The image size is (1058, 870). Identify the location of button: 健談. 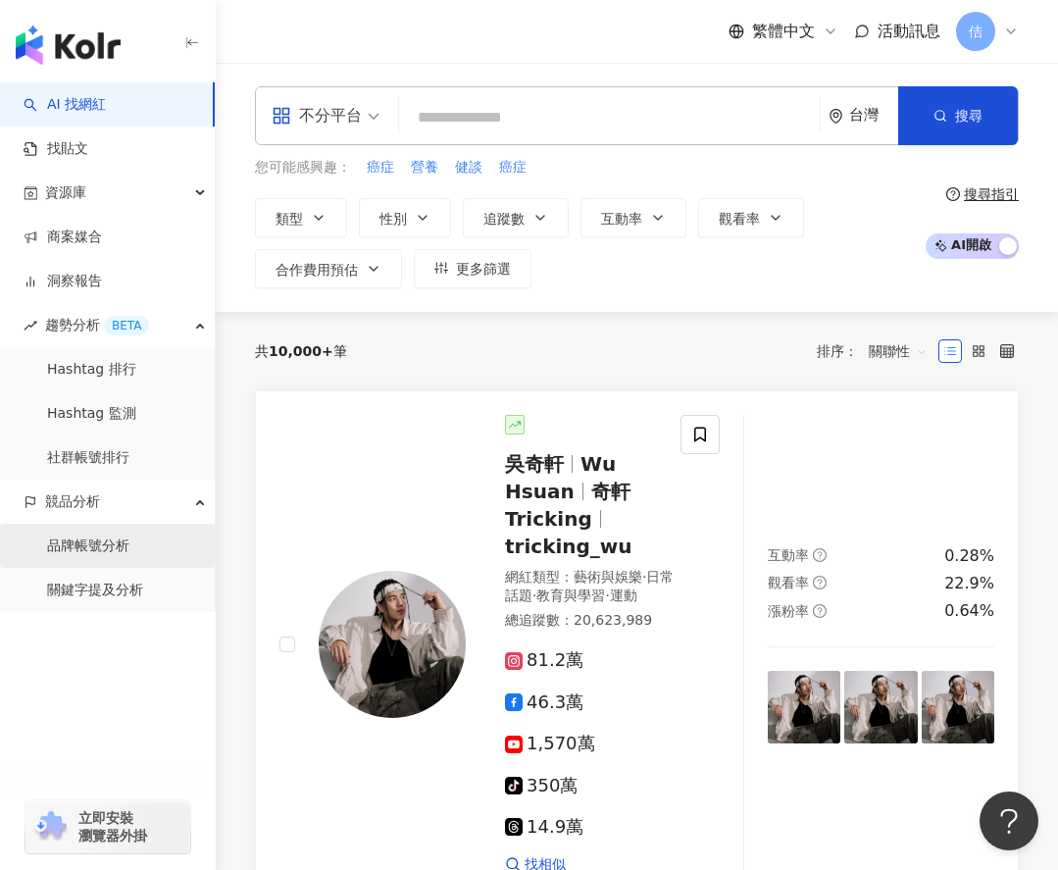
(469, 168).